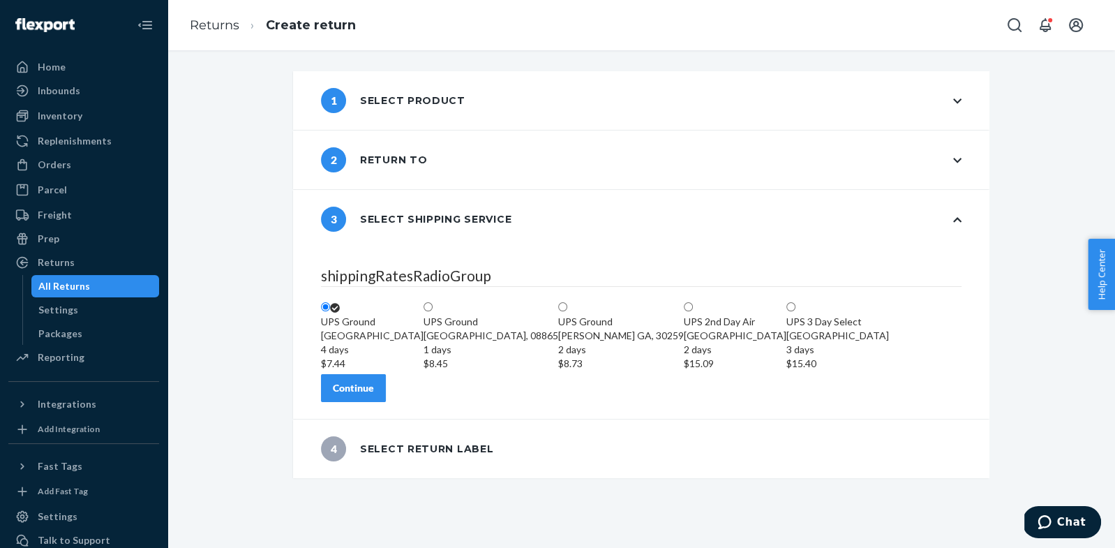  Describe the element at coordinates (84, 190) in the screenshot. I see `a: Parcel` at that location.